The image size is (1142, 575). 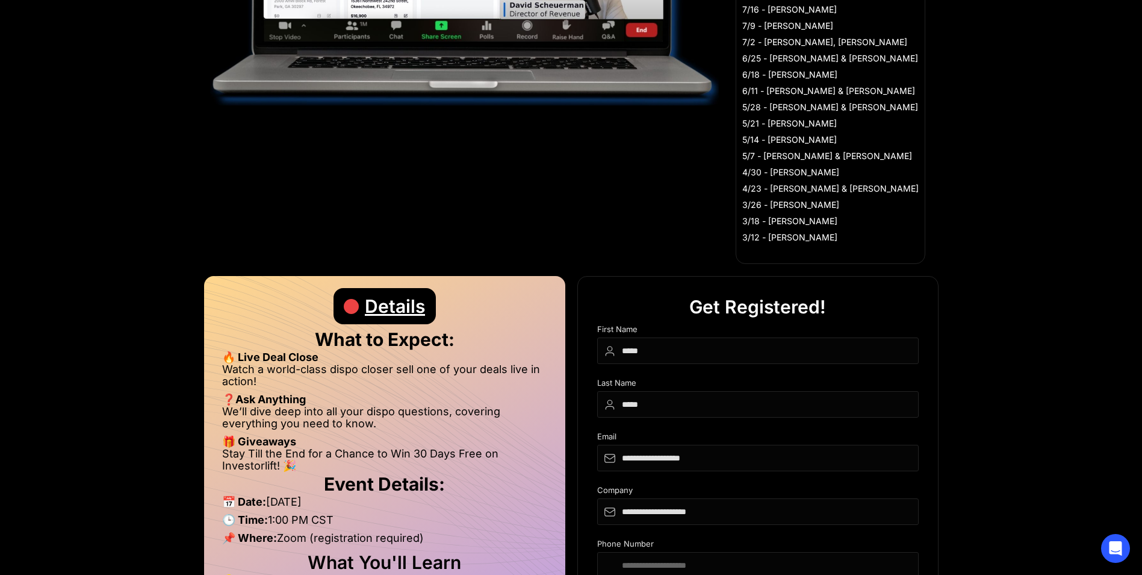 What do you see at coordinates (245, 519) in the screenshot?
I see `strong: 🕒 Time:` at bounding box center [245, 519].